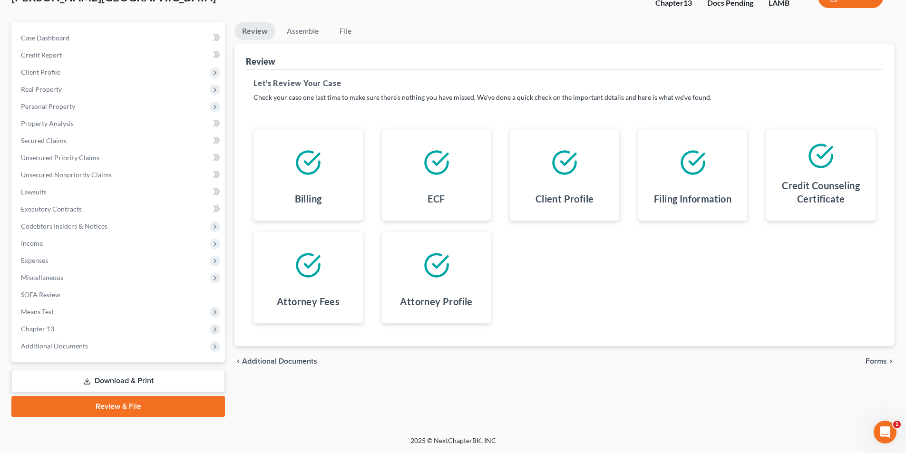 The height and width of the screenshot is (453, 906). What do you see at coordinates (51, 209) in the screenshot?
I see `span: Executory Contracts` at bounding box center [51, 209].